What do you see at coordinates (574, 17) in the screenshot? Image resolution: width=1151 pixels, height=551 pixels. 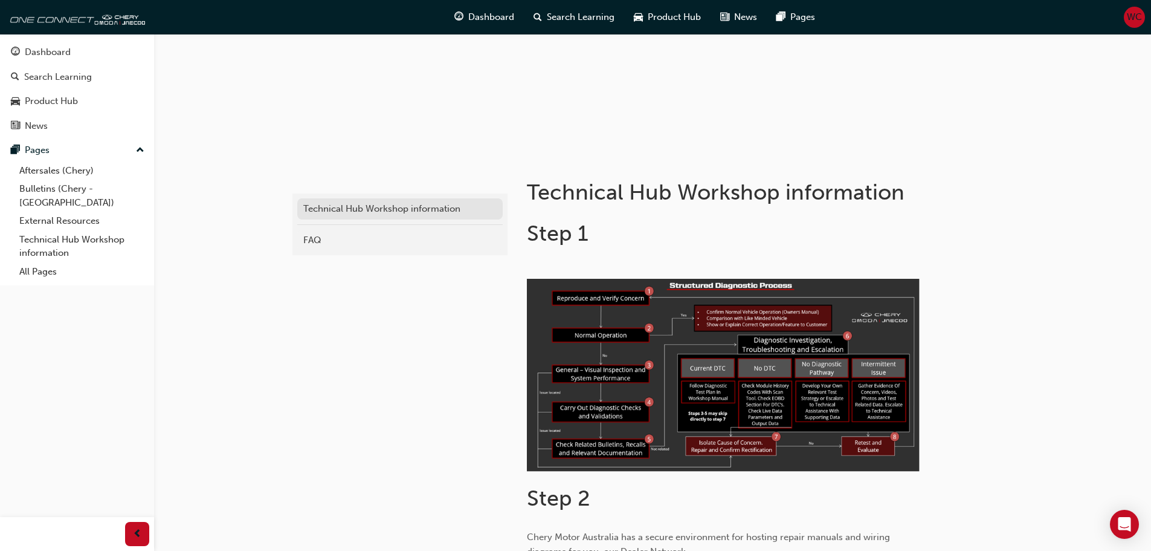 I see `a: search-iconSearch Learning` at bounding box center [574, 17].